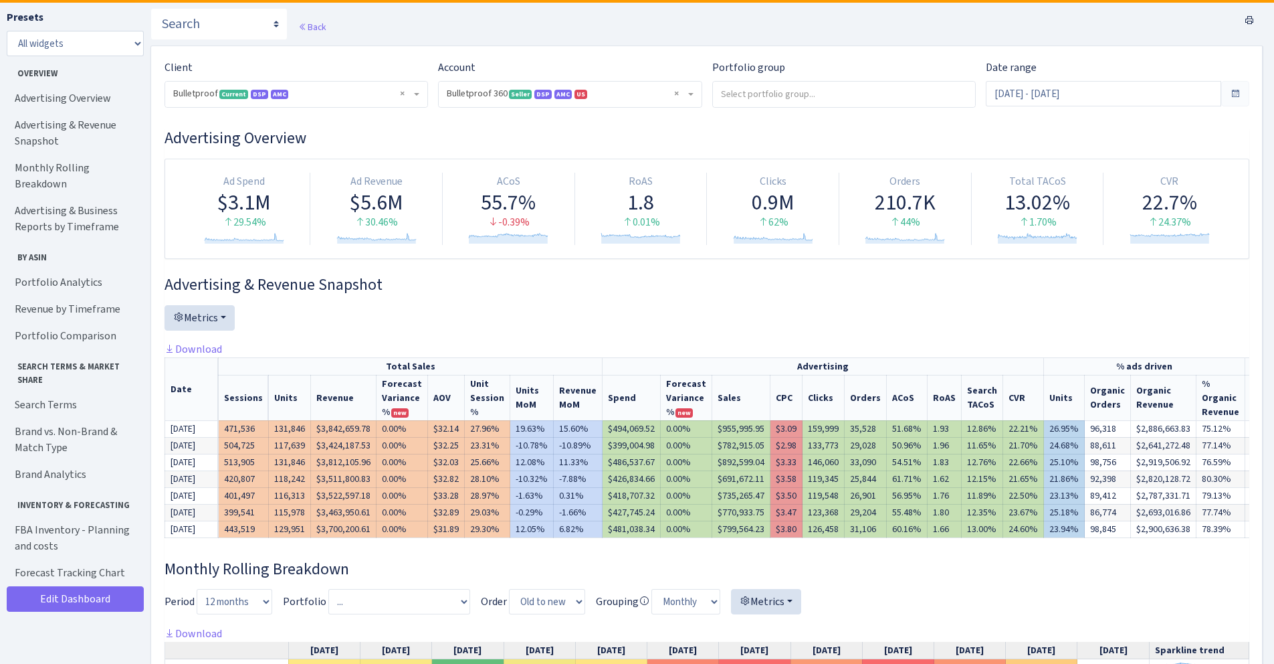  Describe the element at coordinates (1164, 495) in the screenshot. I see `td: $2,787,331.71` at that location.